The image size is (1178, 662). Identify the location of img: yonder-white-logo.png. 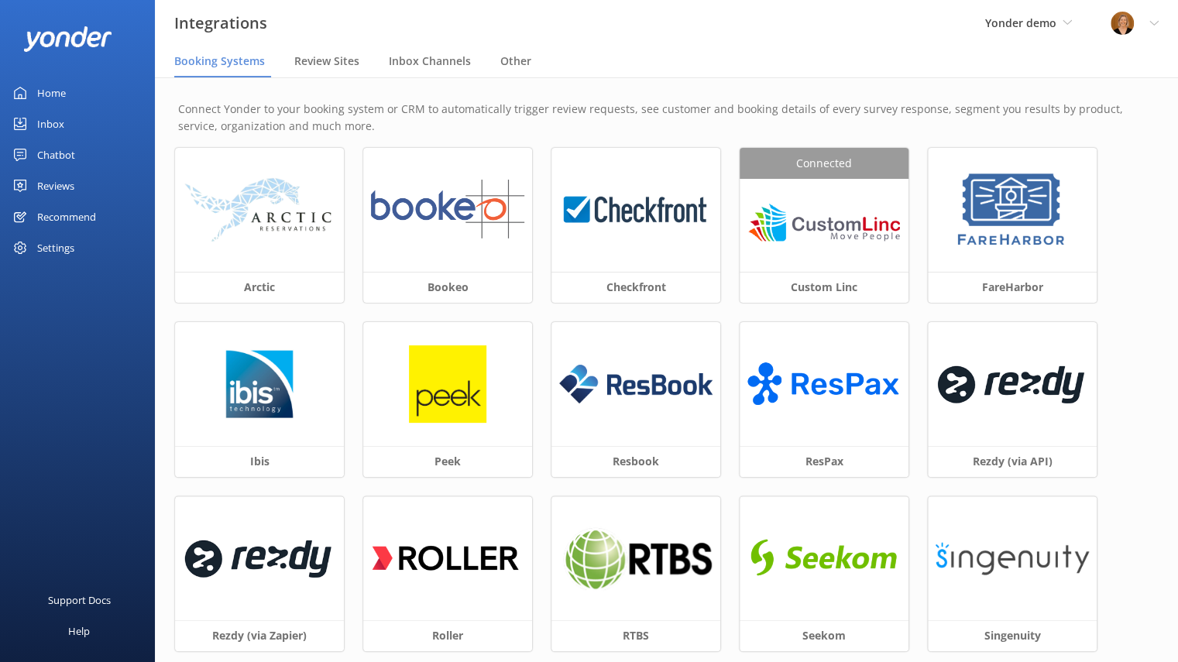
(67, 39).